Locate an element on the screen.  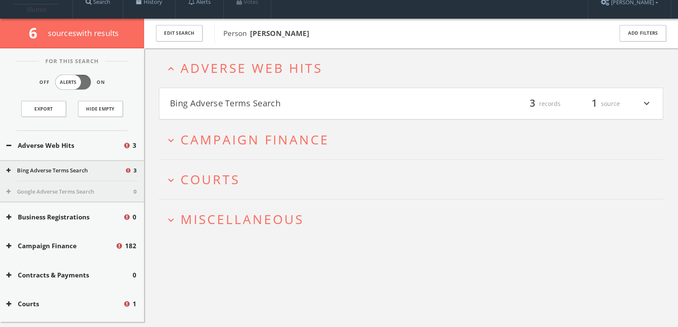
a: Export is located at coordinates (44, 109).